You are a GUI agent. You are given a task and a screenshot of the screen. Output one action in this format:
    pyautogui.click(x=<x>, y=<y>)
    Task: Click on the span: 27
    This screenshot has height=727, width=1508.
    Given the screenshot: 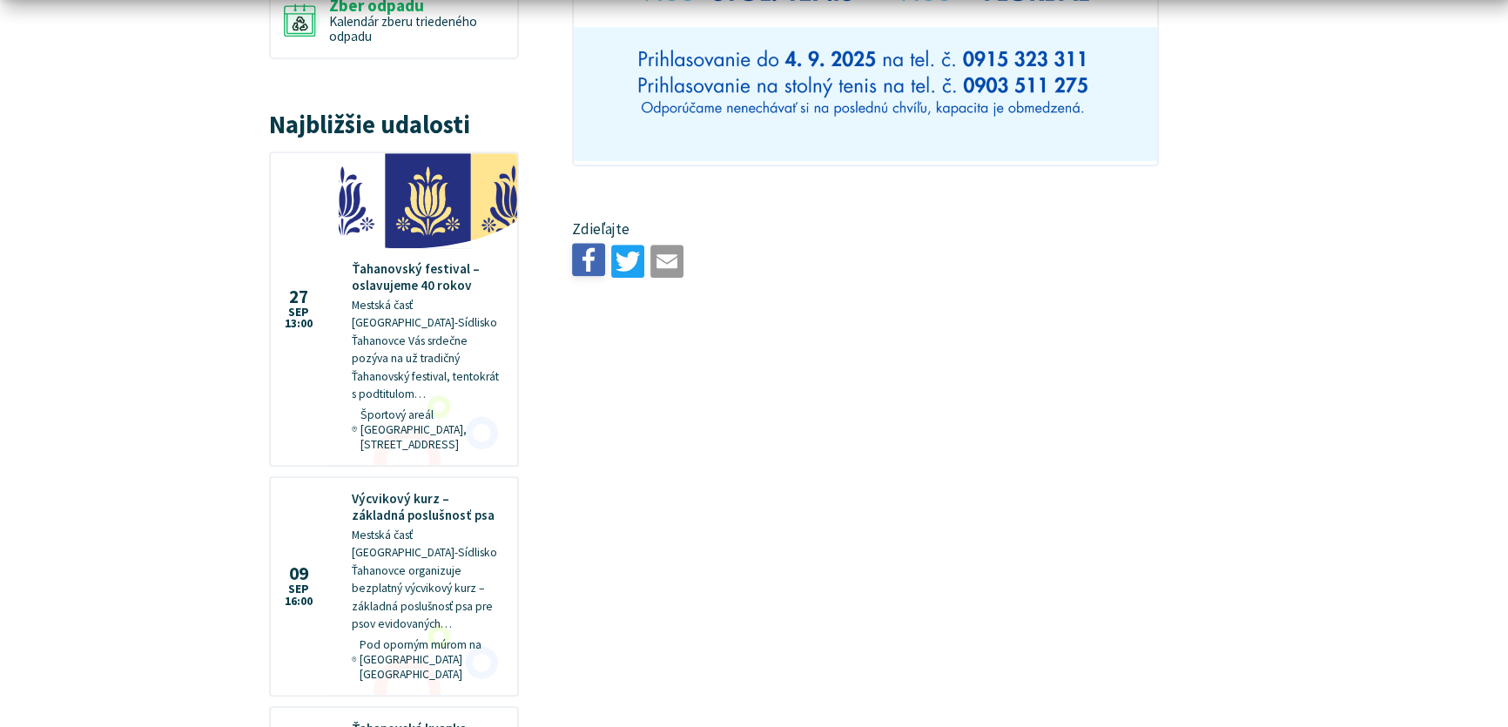 What is the action you would take?
    pyautogui.click(x=299, y=297)
    